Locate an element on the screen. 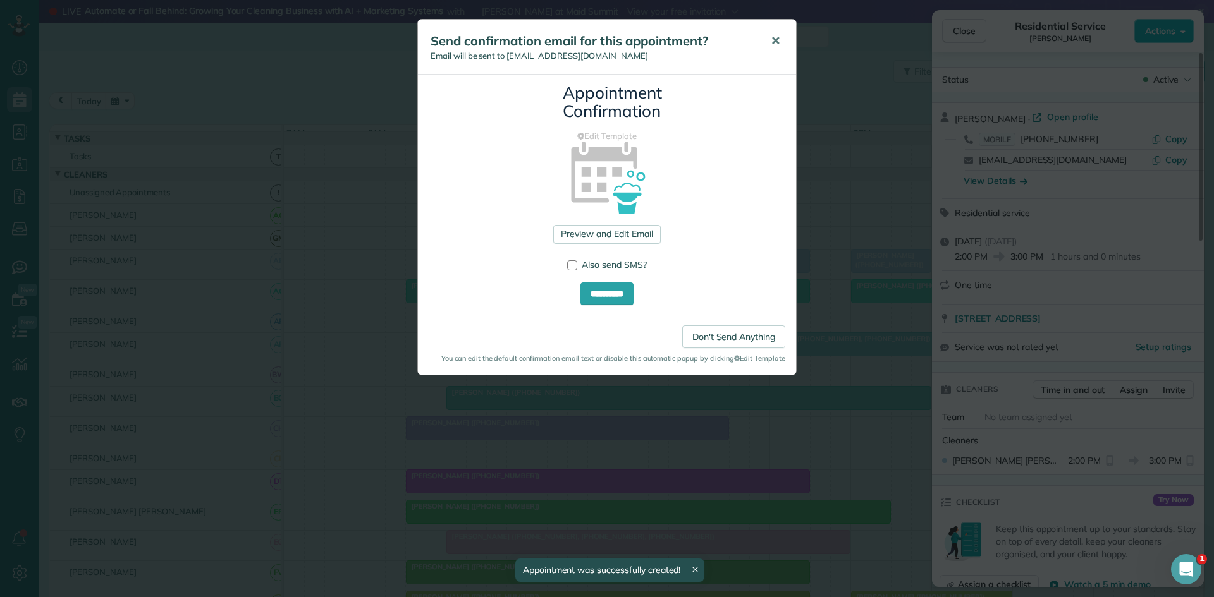 The height and width of the screenshot is (597, 1214). a: Edit Template is located at coordinates (607, 136).